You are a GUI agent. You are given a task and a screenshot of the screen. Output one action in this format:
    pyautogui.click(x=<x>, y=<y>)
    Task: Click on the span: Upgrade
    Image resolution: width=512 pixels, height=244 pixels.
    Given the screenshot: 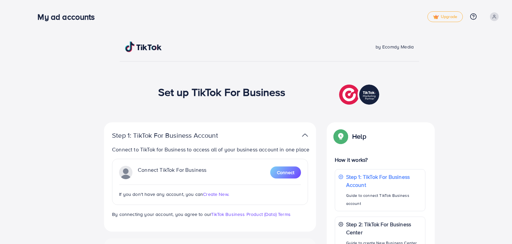 What is the action you would take?
    pyautogui.click(x=445, y=17)
    